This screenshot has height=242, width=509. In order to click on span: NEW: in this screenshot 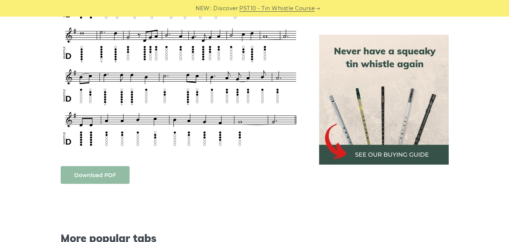, I will do `click(203, 8)`.